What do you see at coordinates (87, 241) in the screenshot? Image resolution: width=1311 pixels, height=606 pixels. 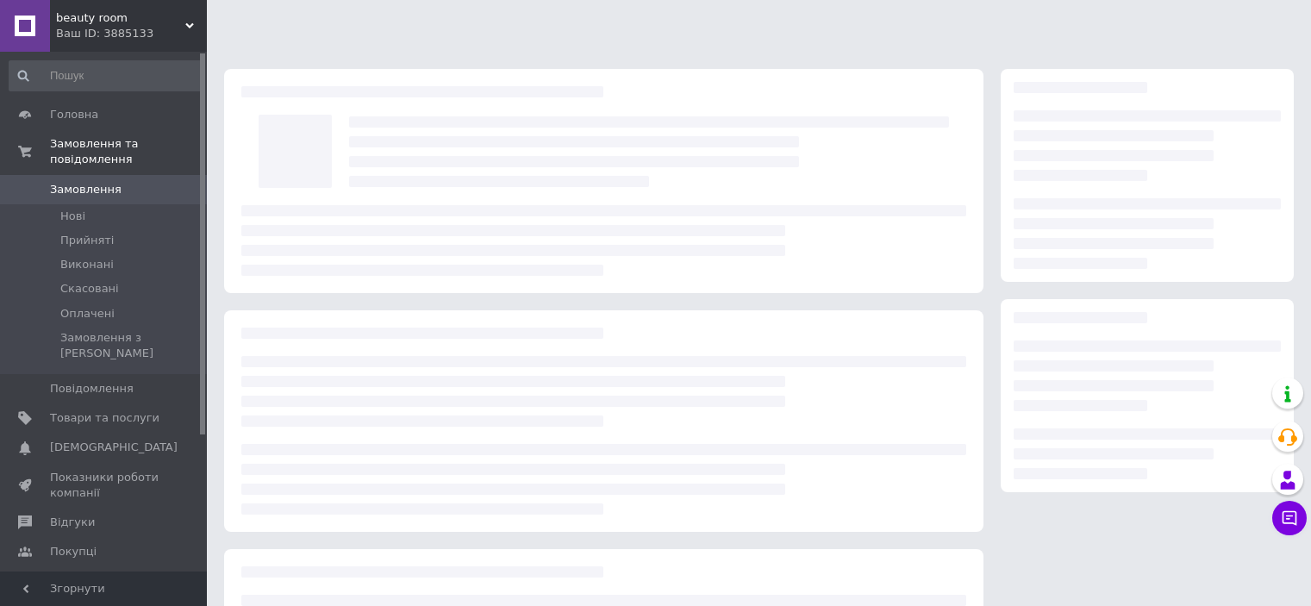 I see `span: Прийняті` at bounding box center [87, 241].